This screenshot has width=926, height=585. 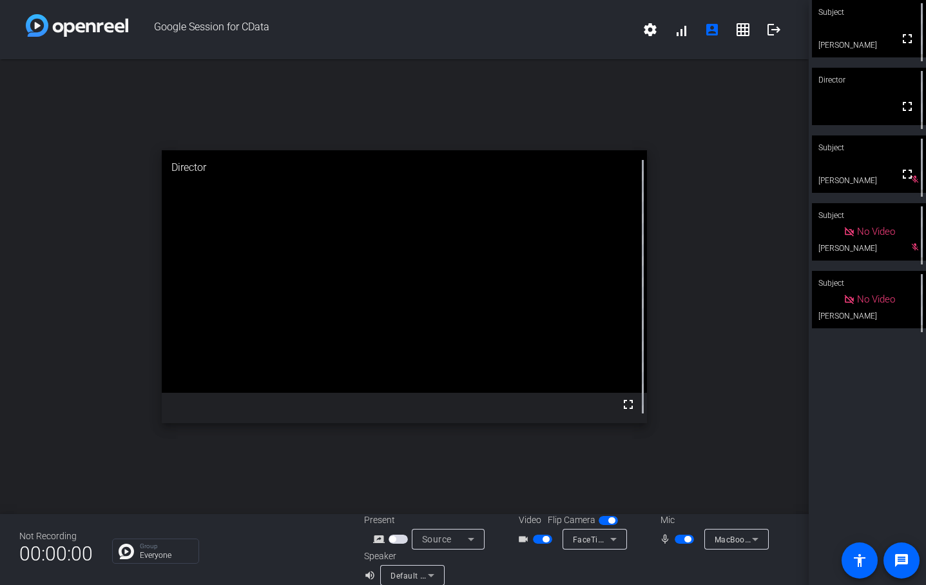 I want to click on span: Source, so click(x=437, y=539).